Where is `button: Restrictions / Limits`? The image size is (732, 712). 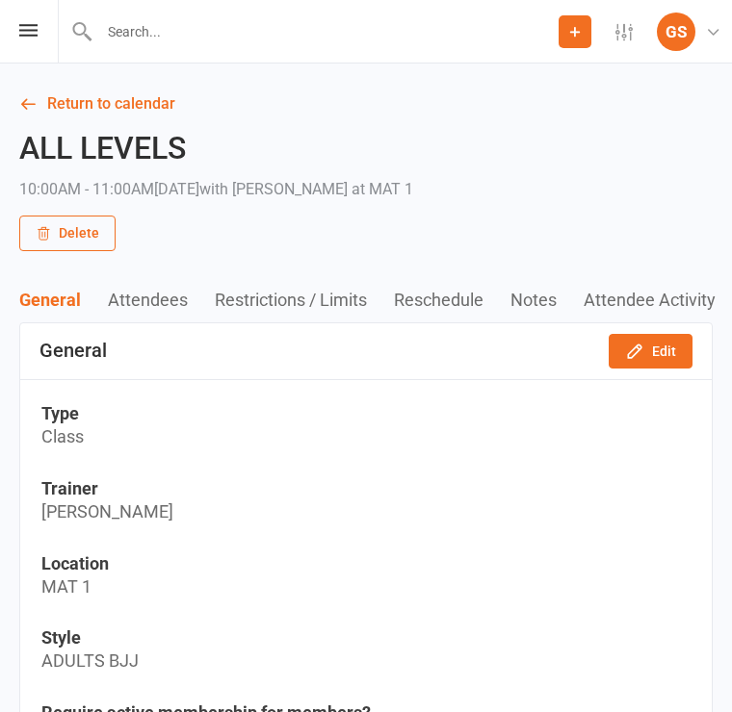
button: Restrictions / Limits is located at coordinates (304, 299).